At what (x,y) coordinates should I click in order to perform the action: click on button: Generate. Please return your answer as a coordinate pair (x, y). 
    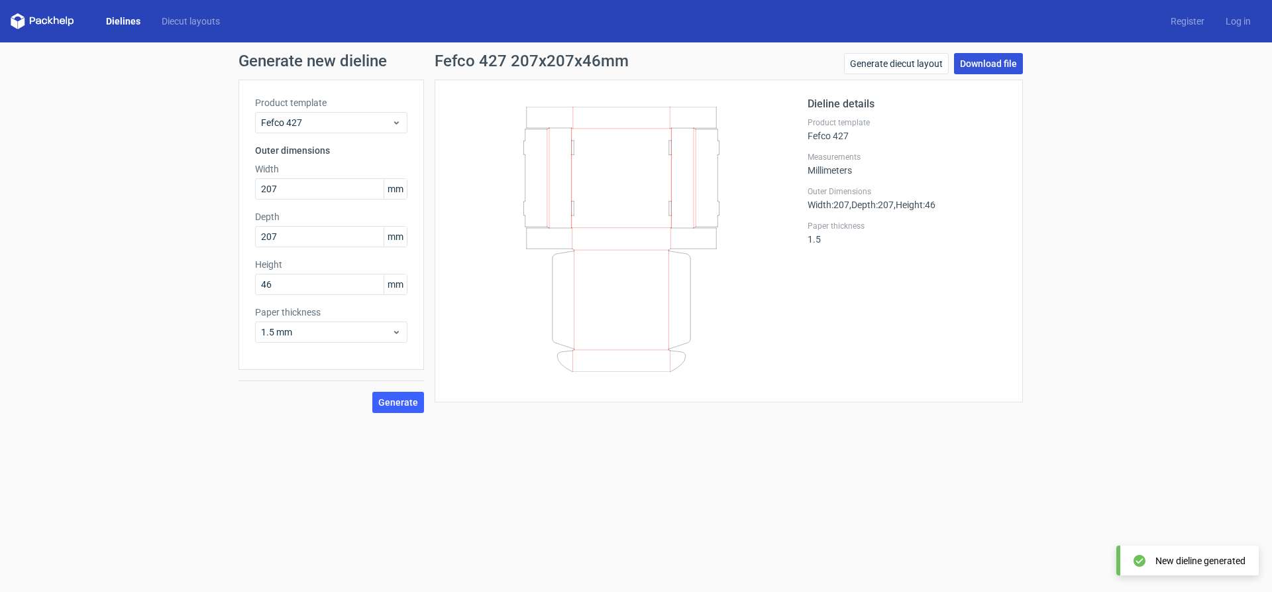
    Looking at the image, I should click on (398, 402).